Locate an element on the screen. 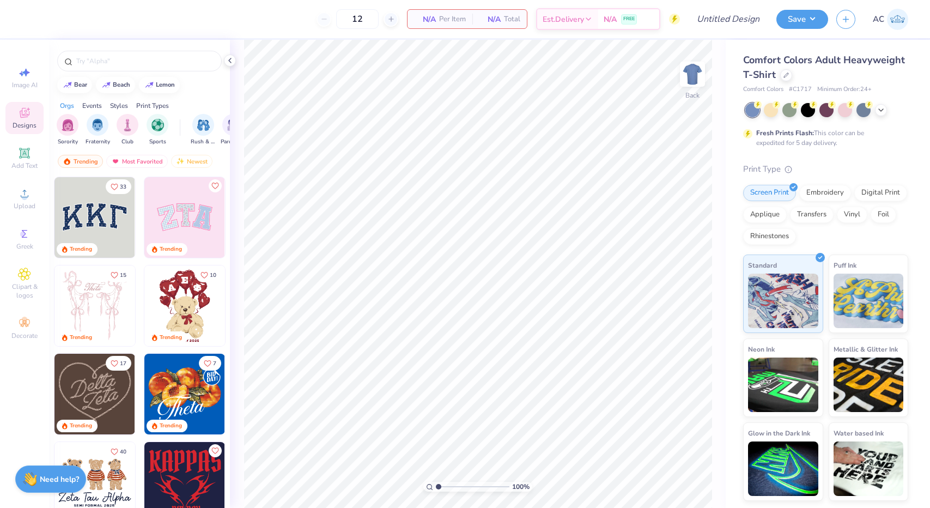 Image resolution: width=930 pixels, height=508 pixels. strong: Need help? is located at coordinates (59, 479).